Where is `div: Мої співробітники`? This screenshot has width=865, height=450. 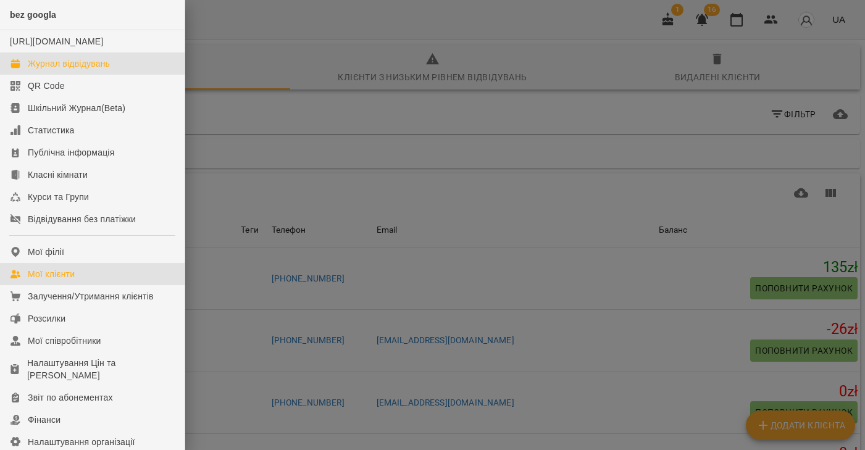
div: Мої співробітники is located at coordinates (64, 341).